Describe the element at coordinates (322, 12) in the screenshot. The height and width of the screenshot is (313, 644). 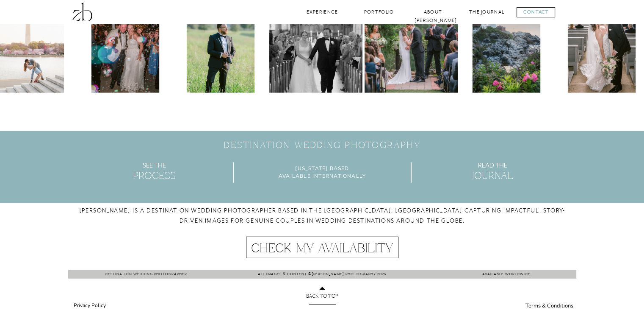
I see `nav: Experience` at that location.